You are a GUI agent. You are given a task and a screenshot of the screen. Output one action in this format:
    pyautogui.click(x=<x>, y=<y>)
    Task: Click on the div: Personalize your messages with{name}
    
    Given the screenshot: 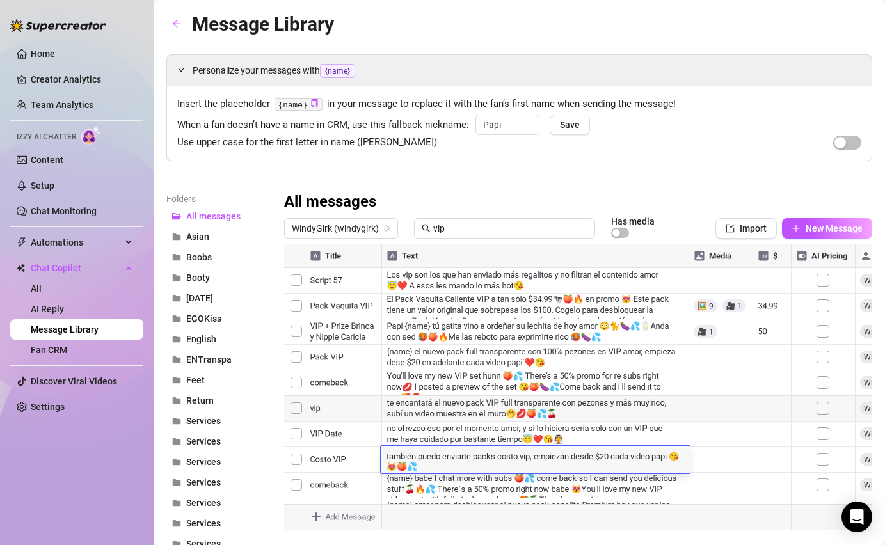 What is the action you would take?
    pyautogui.click(x=519, y=70)
    